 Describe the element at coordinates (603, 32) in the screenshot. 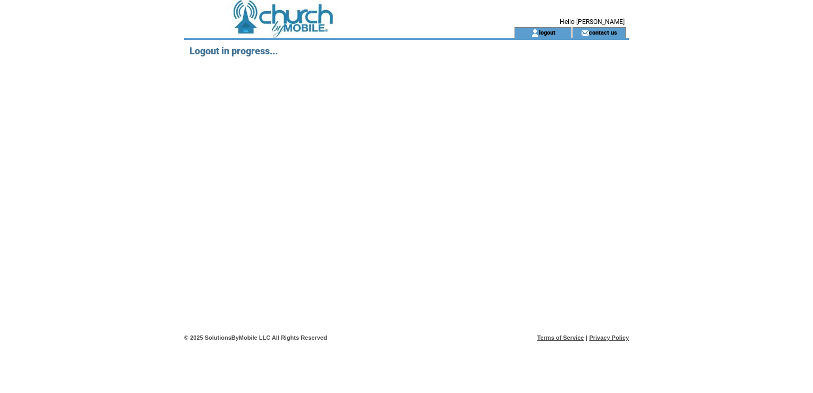

I see `a: contact us` at that location.